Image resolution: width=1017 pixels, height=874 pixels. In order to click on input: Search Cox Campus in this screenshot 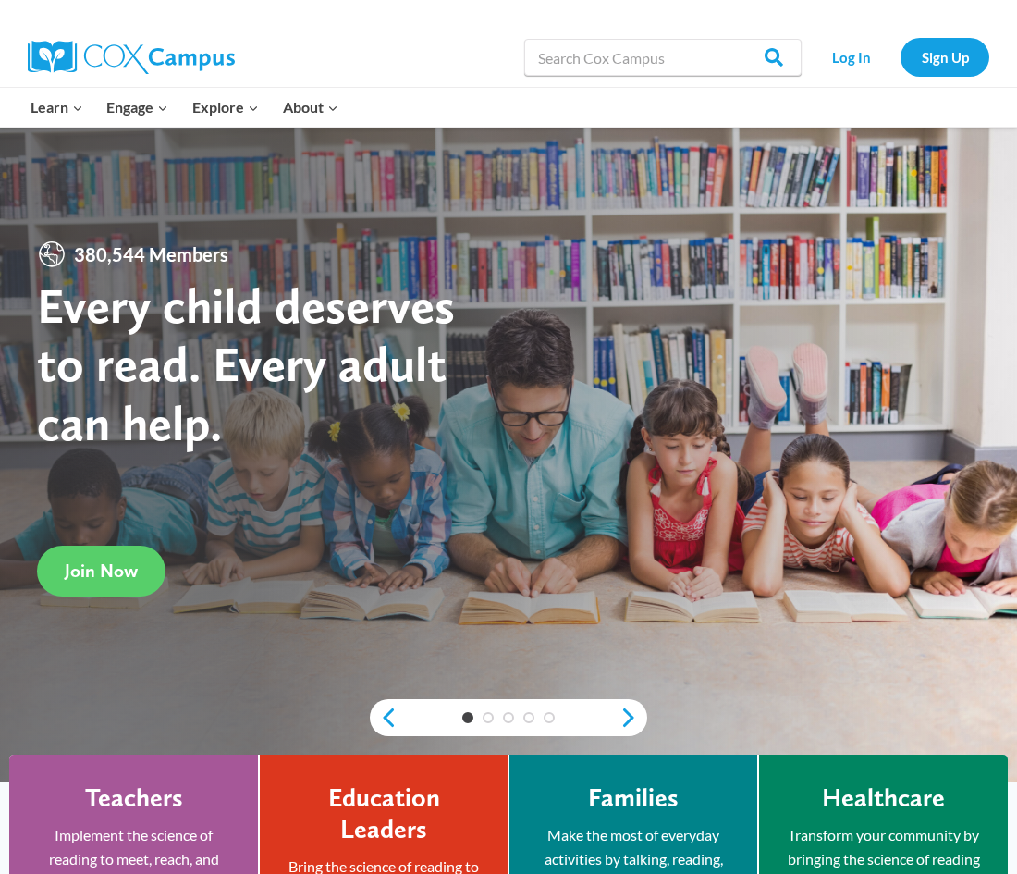, I will do `click(663, 57)`.